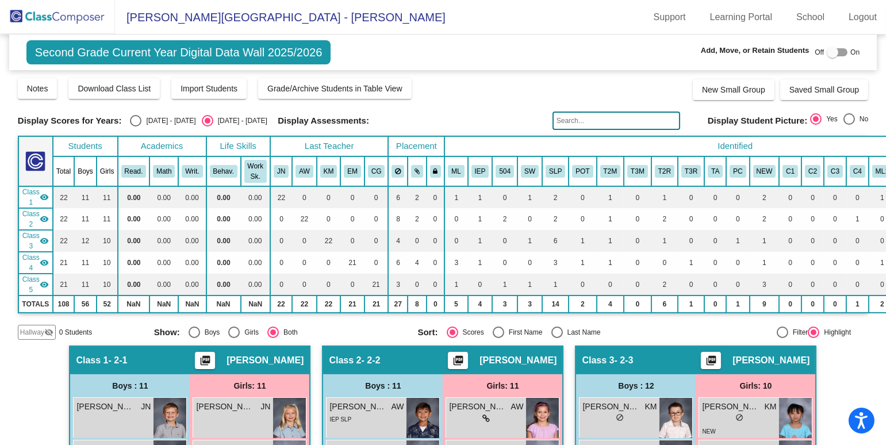 This screenshot has height=445, width=886. I want to click on button: Read., so click(134, 171).